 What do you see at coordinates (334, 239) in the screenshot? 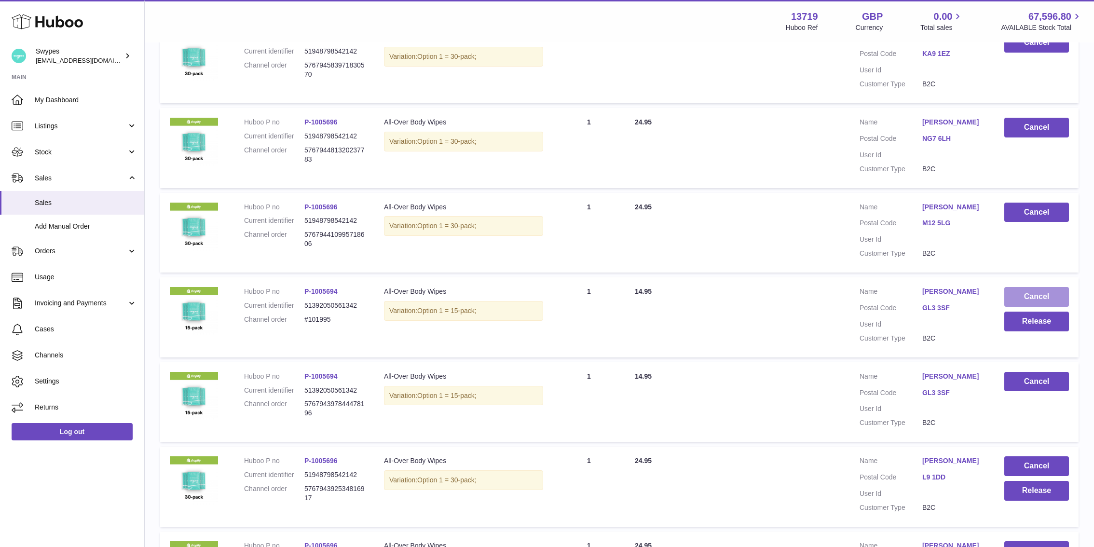
I see `dd: 576794410995718606` at bounding box center [334, 239].